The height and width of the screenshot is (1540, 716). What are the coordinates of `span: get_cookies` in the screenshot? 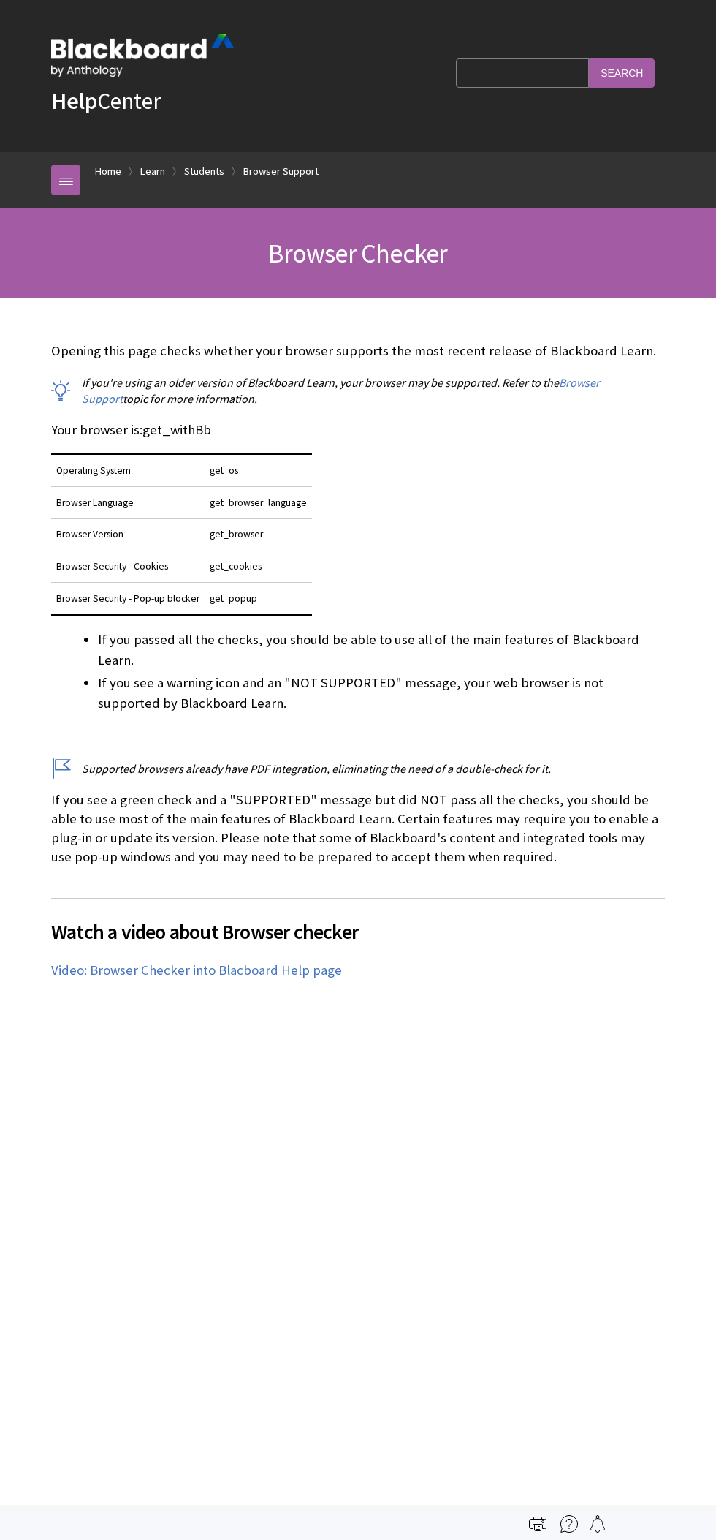 It's located at (235, 566).